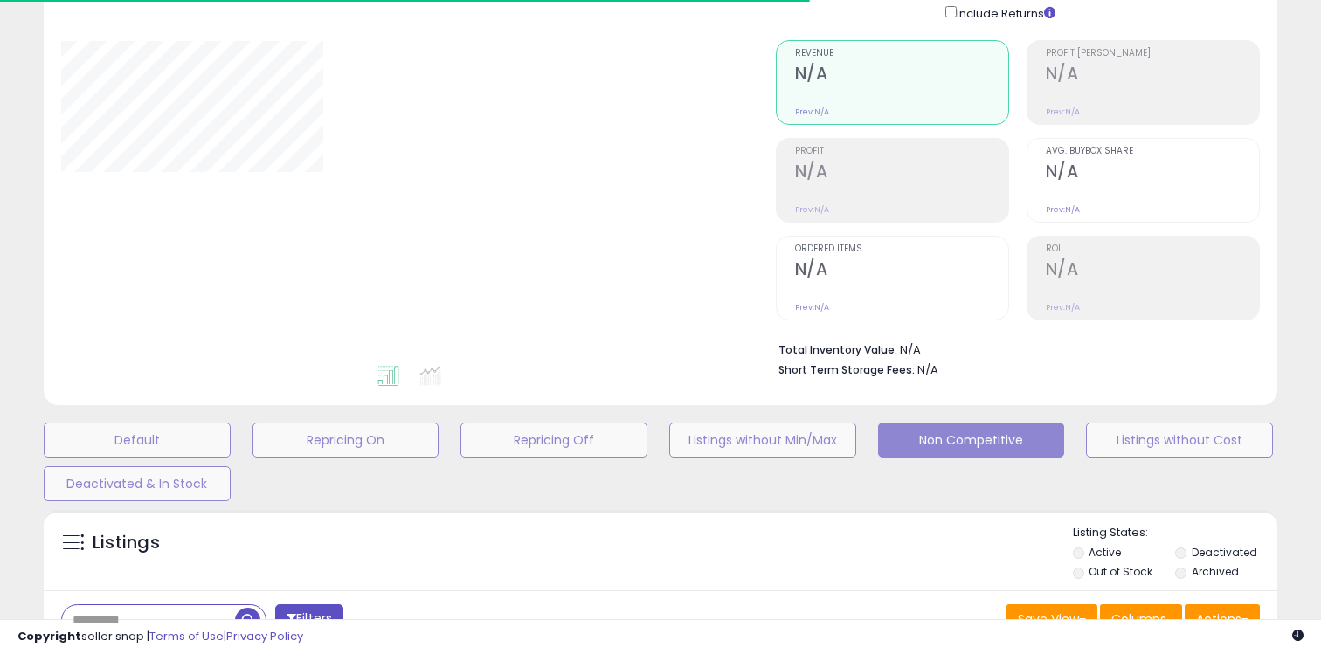 The height and width of the screenshot is (654, 1321). What do you see at coordinates (1004, 12) in the screenshot?
I see `div: Include Returns` at bounding box center [1004, 12].